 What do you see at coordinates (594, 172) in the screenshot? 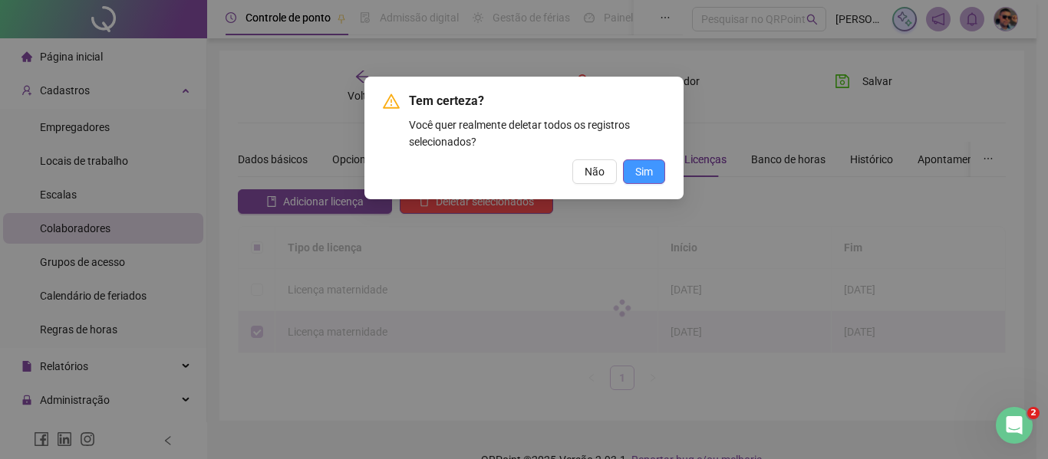
I see `span: Não` at bounding box center [594, 172].